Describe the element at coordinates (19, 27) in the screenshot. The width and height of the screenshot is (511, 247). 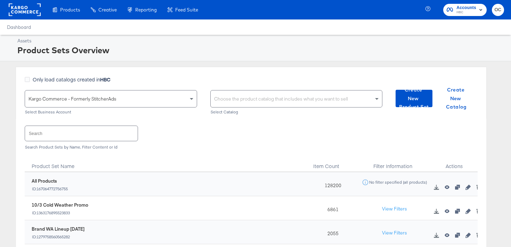
I see `a: Dashboard` at that location.